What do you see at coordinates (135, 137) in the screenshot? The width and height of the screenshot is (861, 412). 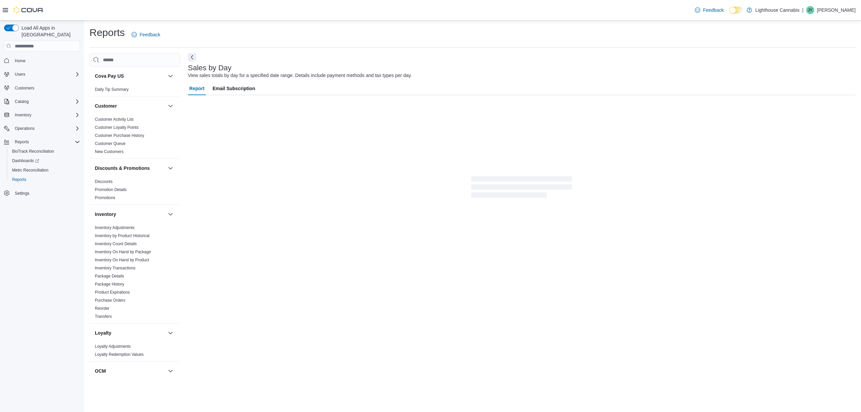 I see `div: Customer` at bounding box center [135, 137].